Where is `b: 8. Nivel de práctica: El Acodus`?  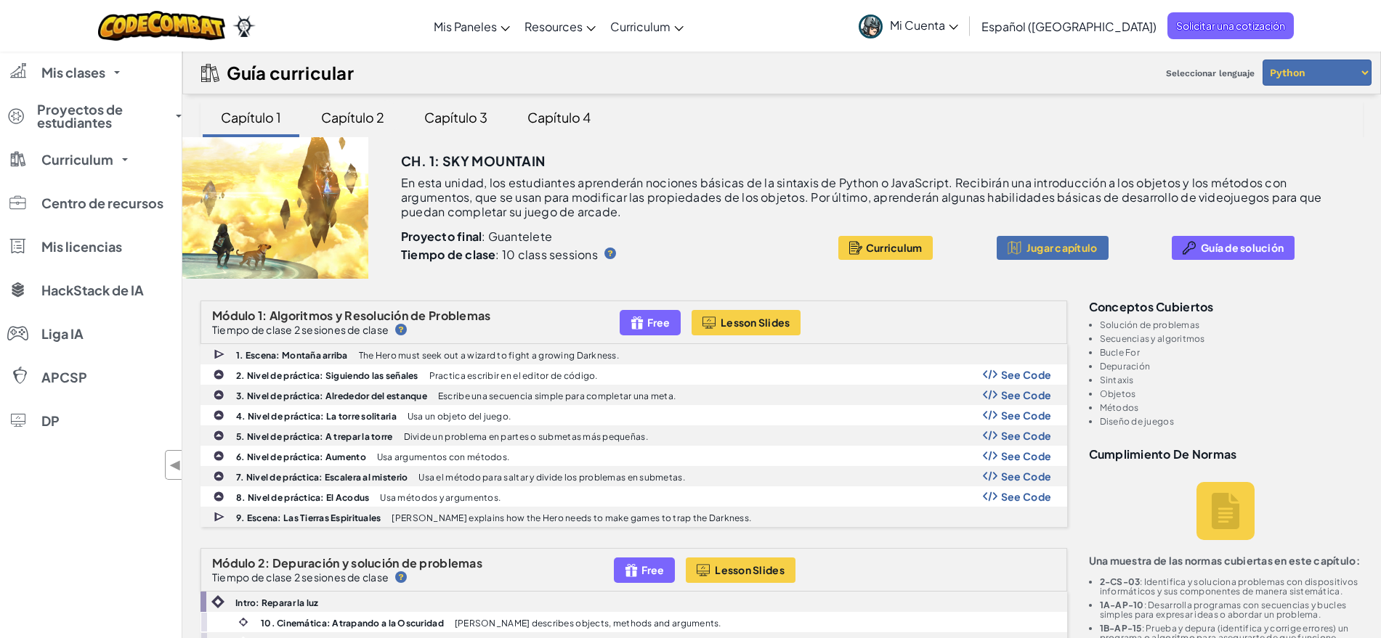
b: 8. Nivel de práctica: El Acodus is located at coordinates (302, 497).